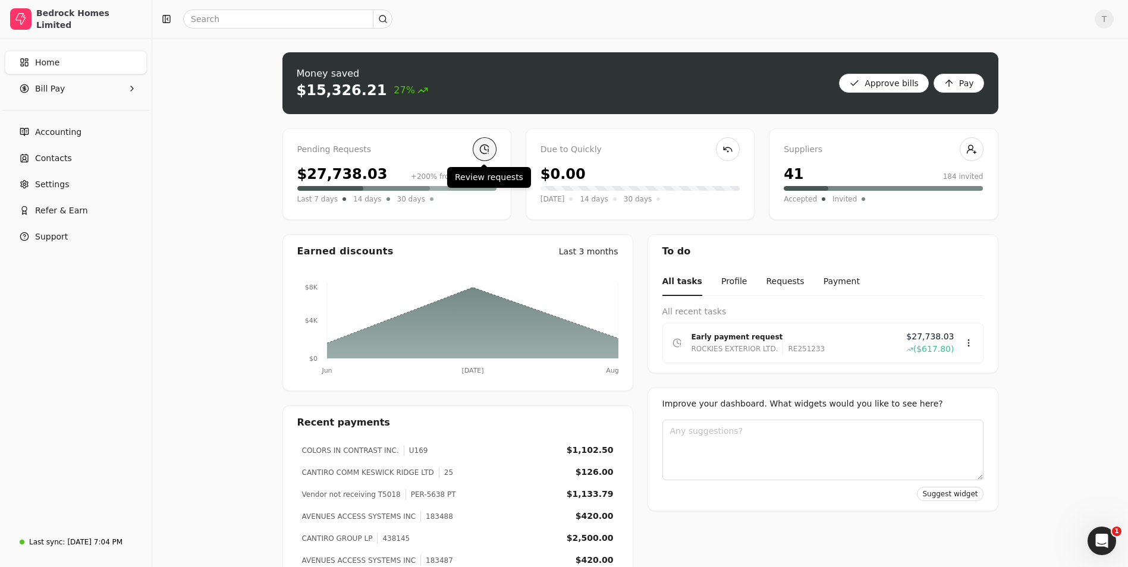 The height and width of the screenshot is (567, 1128). What do you see at coordinates (823, 311) in the screenshot?
I see `div: All recent tasks` at bounding box center [823, 311].